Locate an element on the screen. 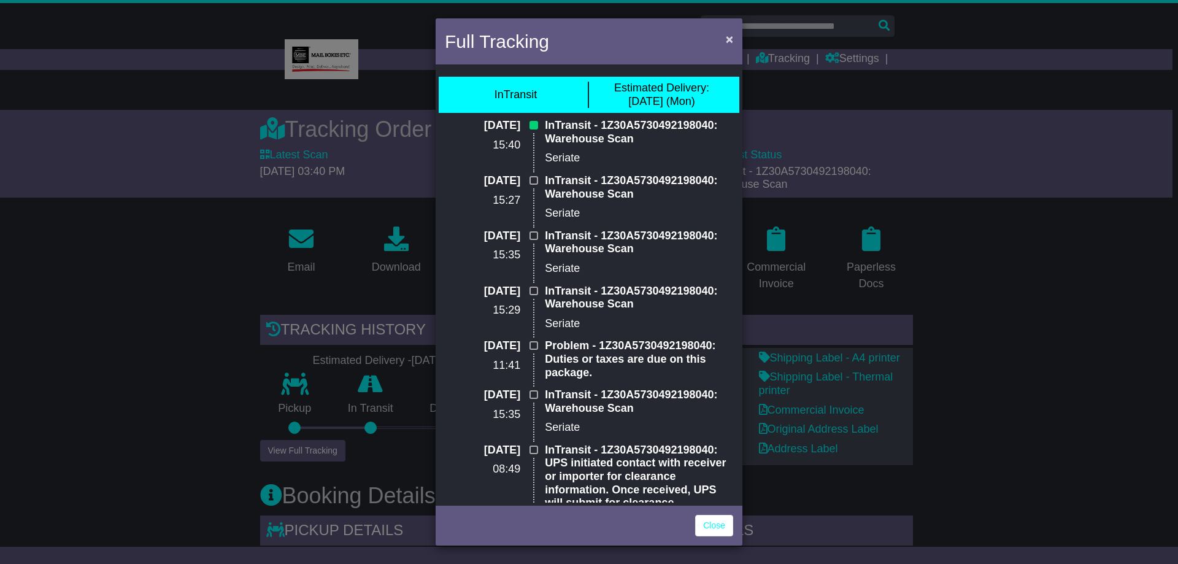  span: Estimated Delivery: is located at coordinates (661, 88).